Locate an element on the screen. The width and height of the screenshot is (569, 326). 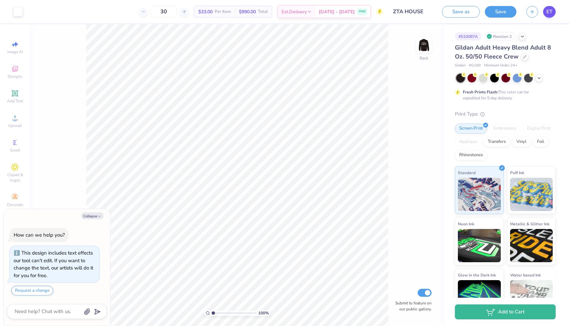
img: Water based Ink is located at coordinates (531, 297).